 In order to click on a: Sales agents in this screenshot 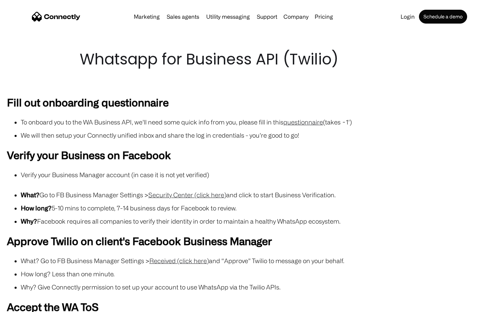, I will do `click(183, 17)`.